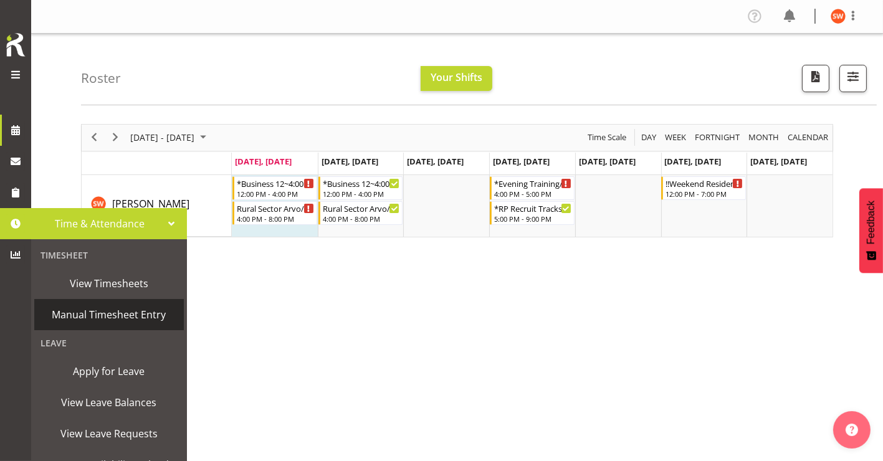 The image size is (883, 461). What do you see at coordinates (704, 183) in the screenshot?
I see `div: !!Weekend Residential (Roster IT Shift Label)` at bounding box center [704, 183].